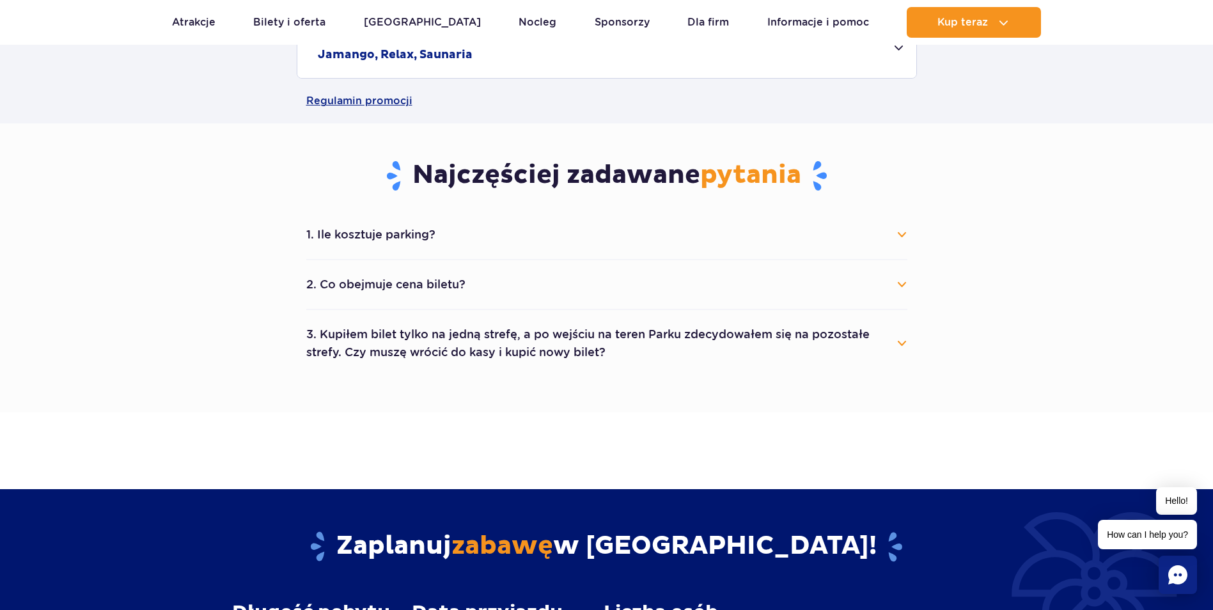  I want to click on a: Bilety i oferta, so click(289, 22).